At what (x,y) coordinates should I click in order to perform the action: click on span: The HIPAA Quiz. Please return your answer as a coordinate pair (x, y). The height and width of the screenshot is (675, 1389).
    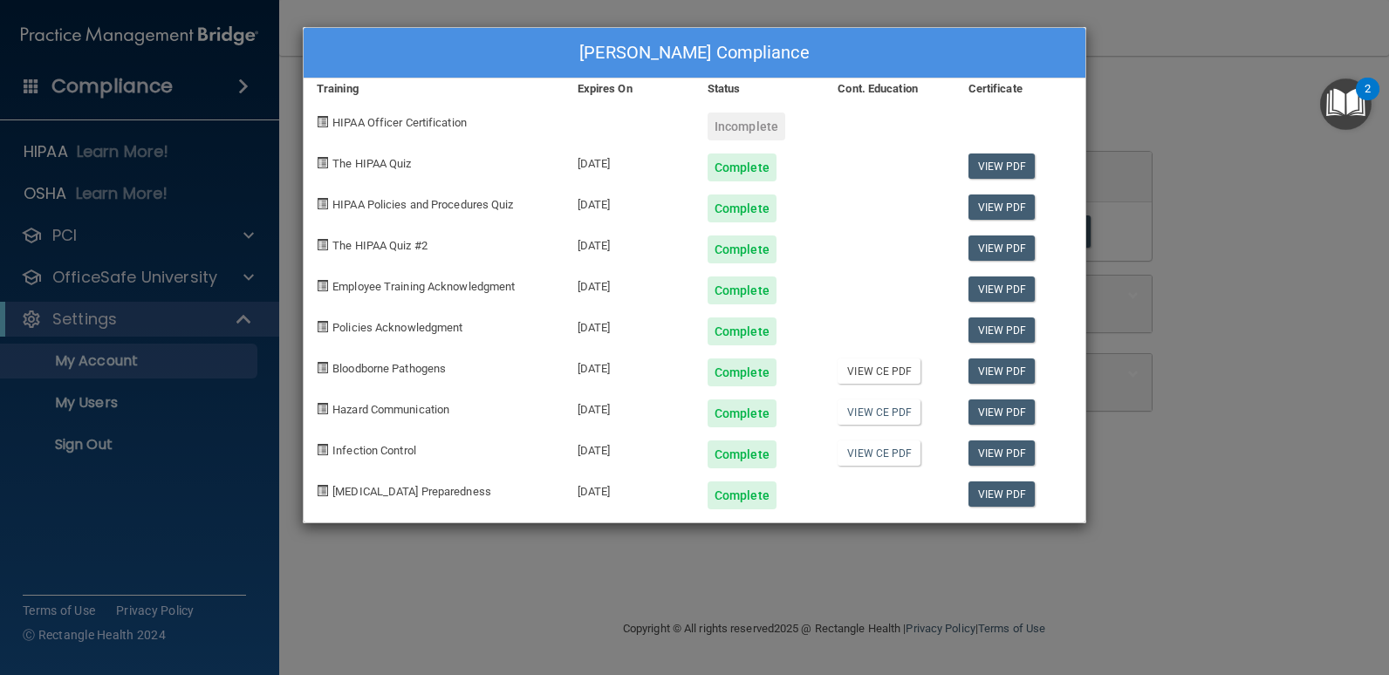
    Looking at the image, I should click on (372, 163).